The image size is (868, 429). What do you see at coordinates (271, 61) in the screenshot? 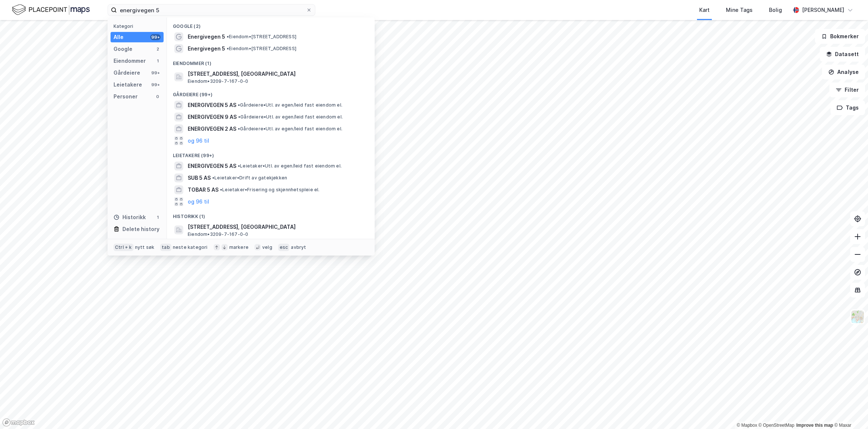
I see `div: Eiendommer (1)` at bounding box center [271, 61].